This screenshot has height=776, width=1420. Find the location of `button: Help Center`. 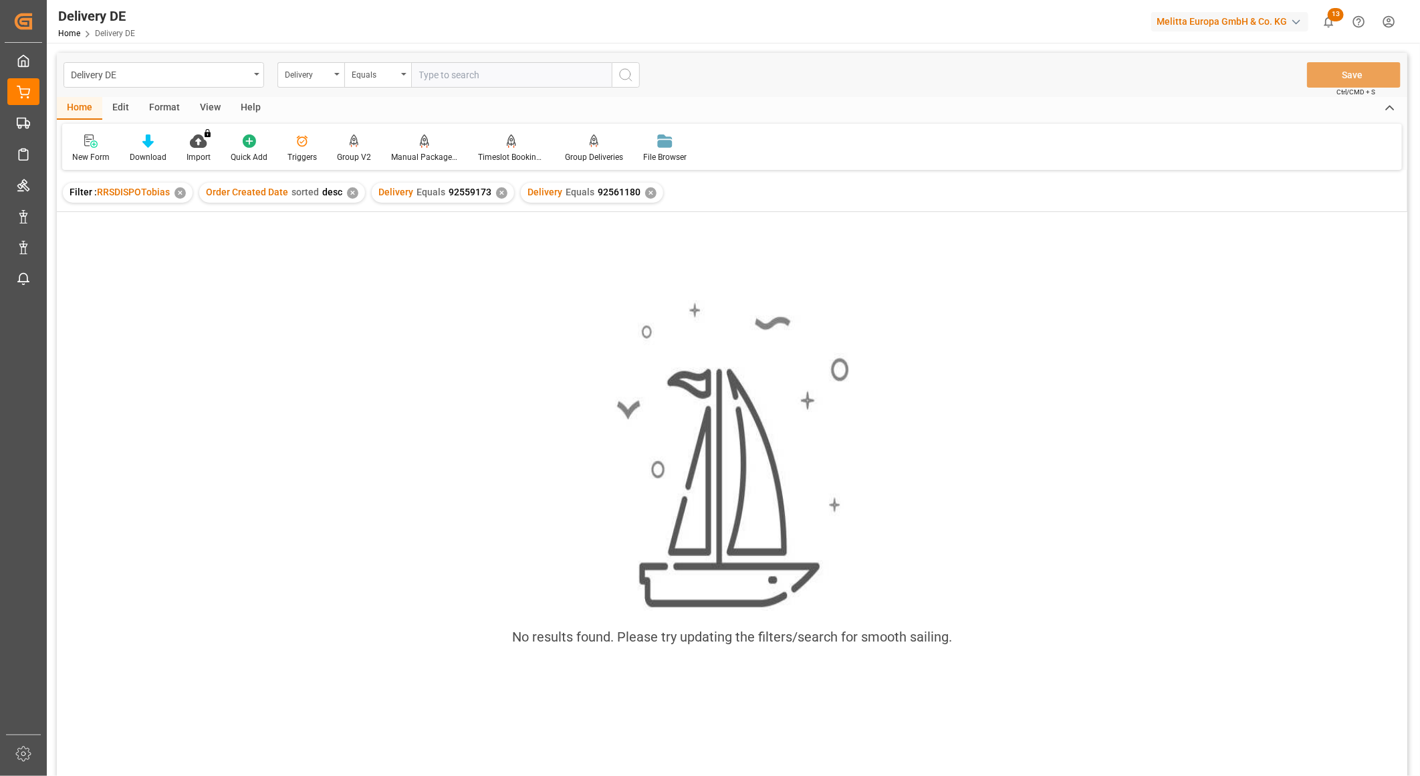

button: Help Center is located at coordinates (1358, 21).